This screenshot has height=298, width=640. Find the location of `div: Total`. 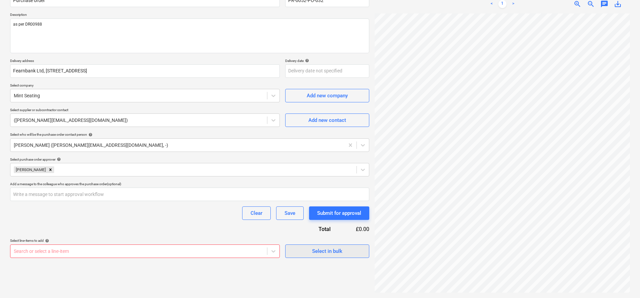

div: Total is located at coordinates (312, 229).